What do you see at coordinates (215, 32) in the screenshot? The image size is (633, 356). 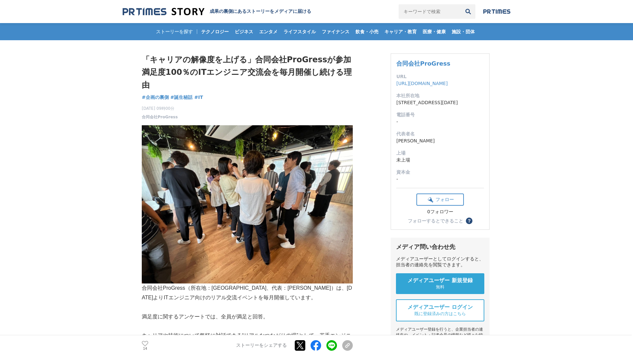 I see `a: テクノロジー` at bounding box center [215, 32].